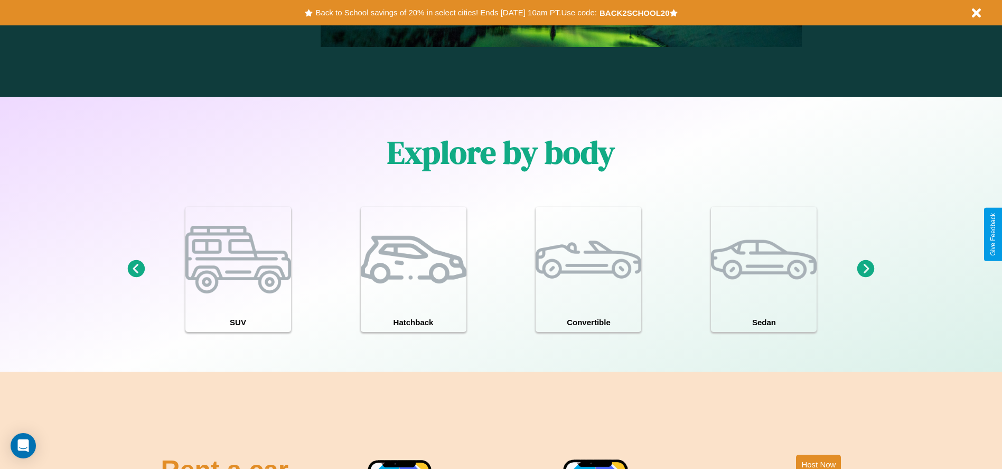 Image resolution: width=1002 pixels, height=469 pixels. Describe the element at coordinates (238, 322) in the screenshot. I see `h4: SUV` at that location.